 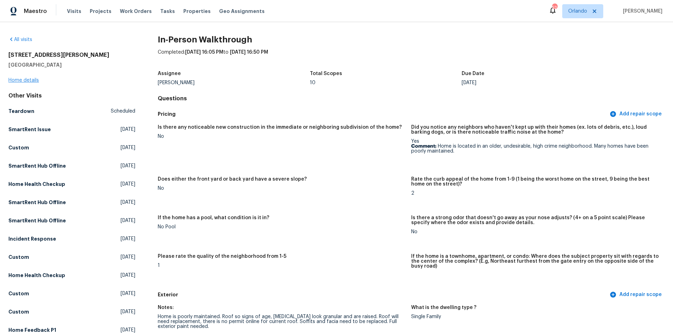 I want to click on div: 10, so click(x=386, y=83).